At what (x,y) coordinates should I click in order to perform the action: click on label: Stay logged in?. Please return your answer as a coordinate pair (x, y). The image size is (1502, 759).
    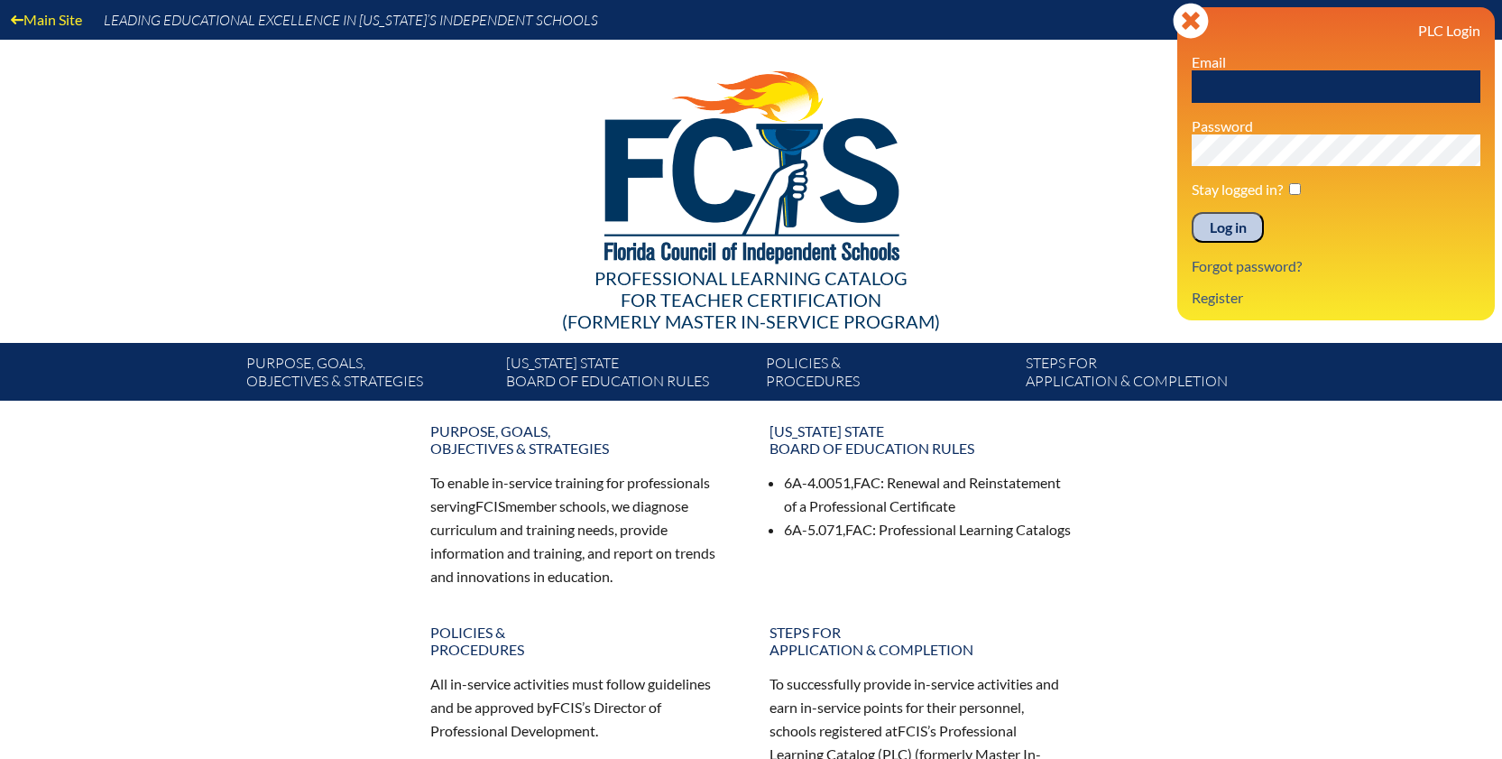
    Looking at the image, I should click on (1237, 189).